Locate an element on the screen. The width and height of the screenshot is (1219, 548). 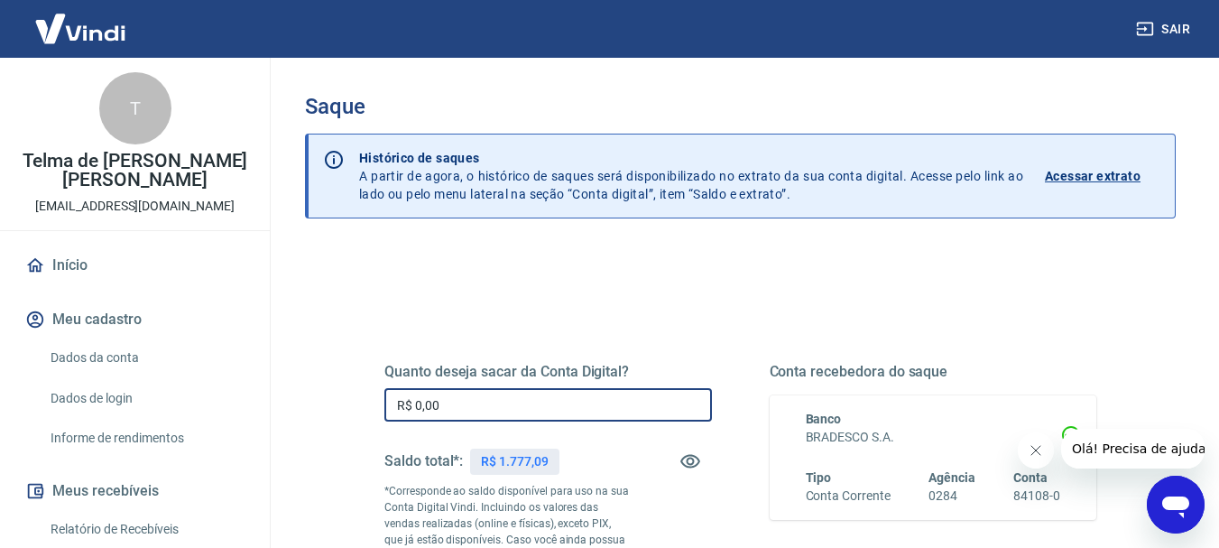
p: A partir de agora, o histórico de saques será disponibilizado no extrato da sua conta digital. Ac... is located at coordinates (691, 176).